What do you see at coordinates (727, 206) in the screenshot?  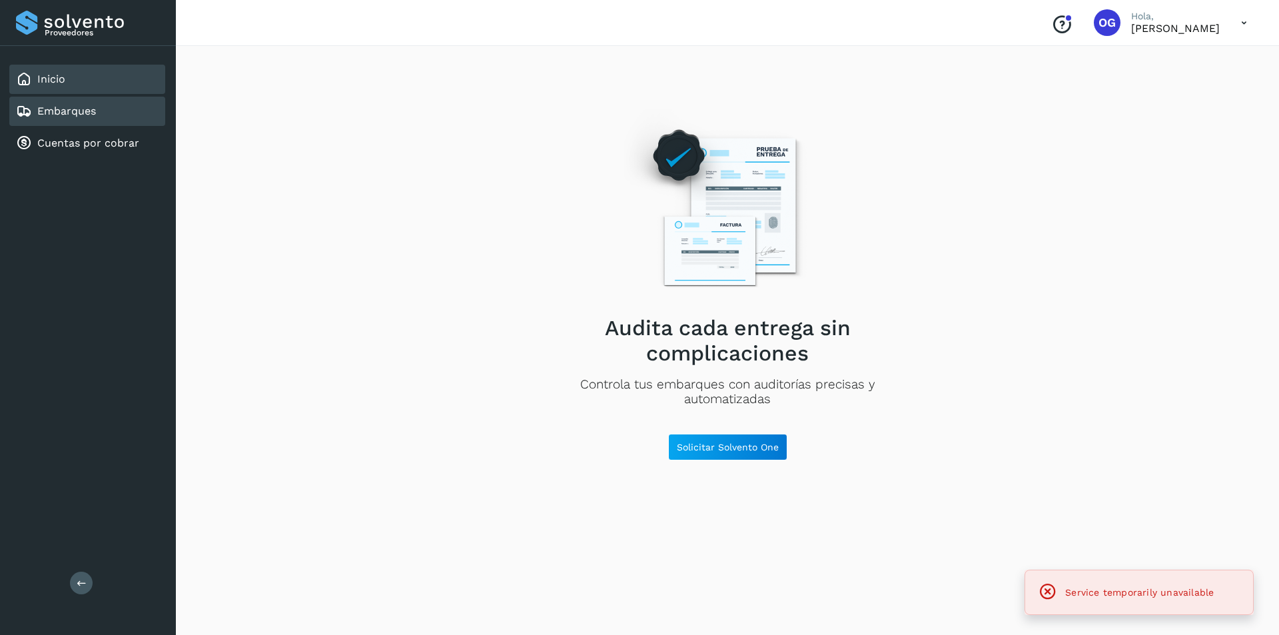 I see `img: Empty state image` at bounding box center [727, 206].